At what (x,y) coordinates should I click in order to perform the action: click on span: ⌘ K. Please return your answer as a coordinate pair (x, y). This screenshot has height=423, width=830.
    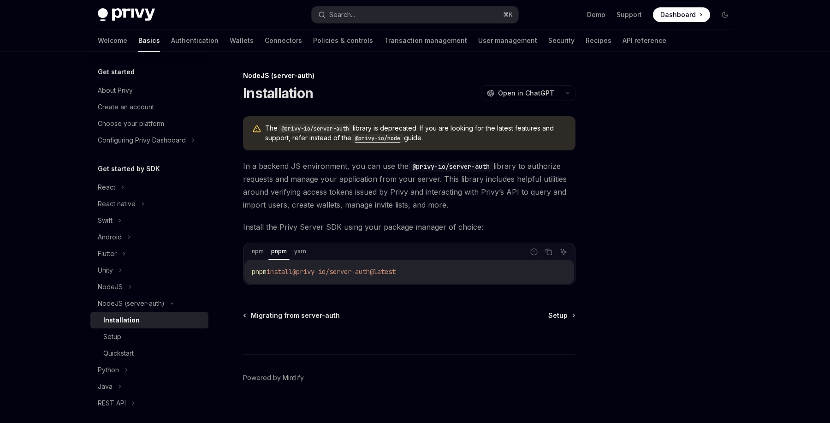
    Looking at the image, I should click on (508, 15).